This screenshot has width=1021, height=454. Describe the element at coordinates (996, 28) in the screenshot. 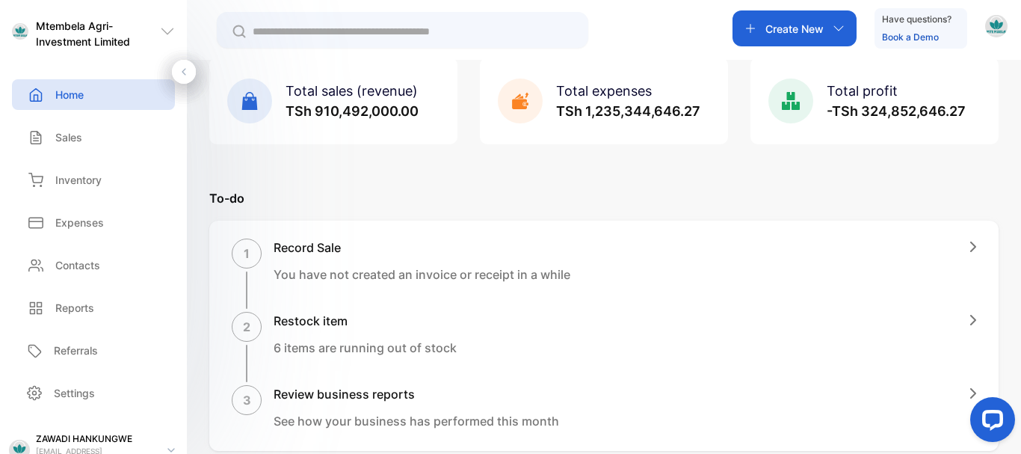

I see `button: avatar` at that location.